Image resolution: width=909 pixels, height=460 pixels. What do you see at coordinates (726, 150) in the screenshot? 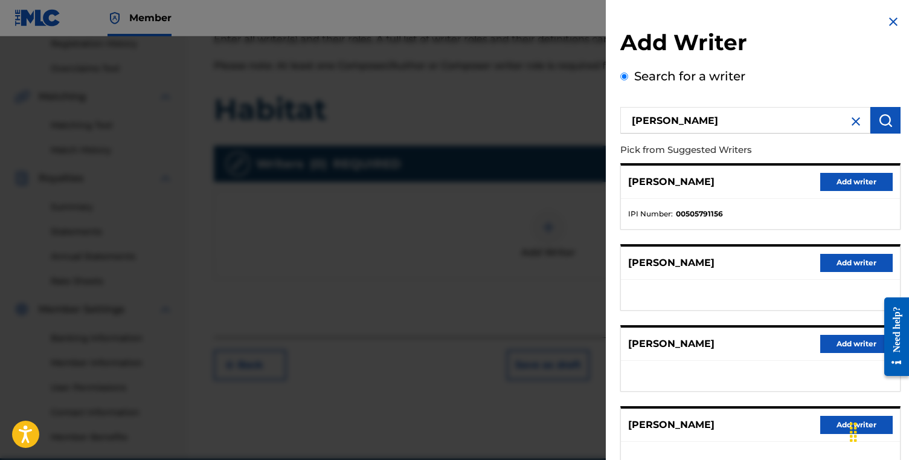
I see `p: Pick from Suggested Writers` at bounding box center [726, 150].